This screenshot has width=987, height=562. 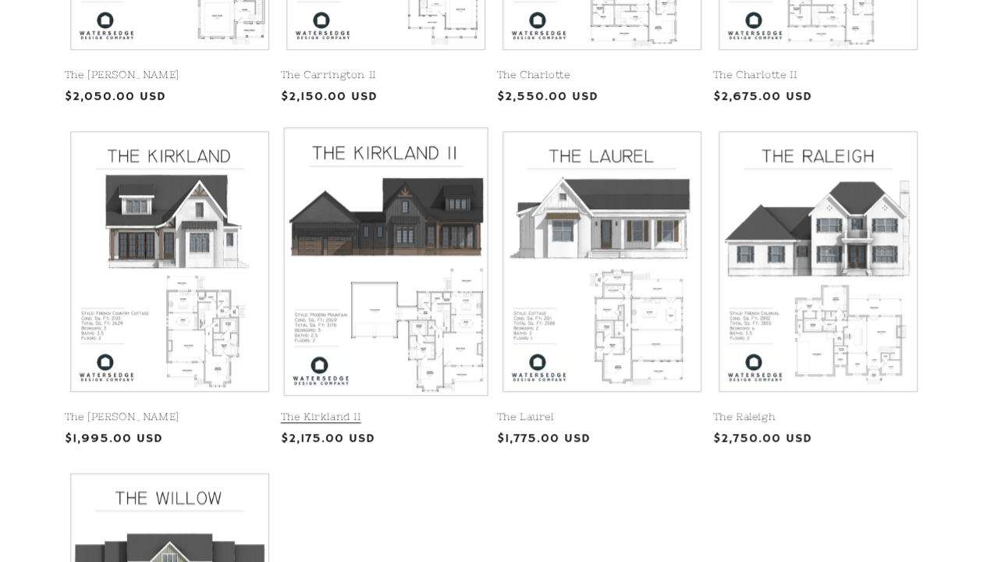 I want to click on a: The Charlotte II, so click(x=818, y=75).